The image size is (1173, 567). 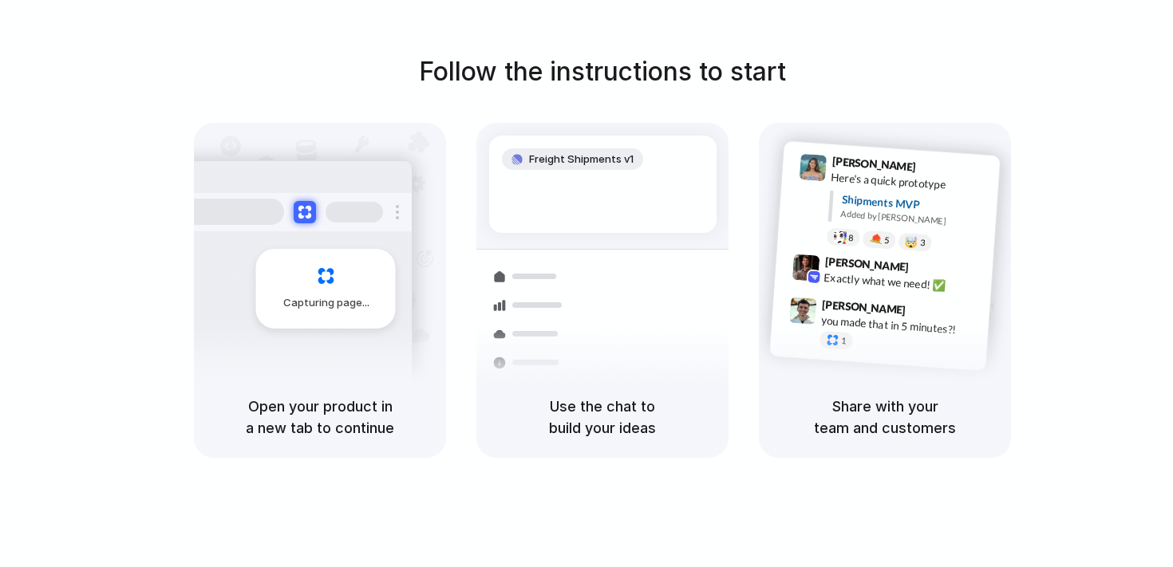 What do you see at coordinates (885, 417) in the screenshot?
I see `h5: Share with your team and customers` at bounding box center [885, 417].